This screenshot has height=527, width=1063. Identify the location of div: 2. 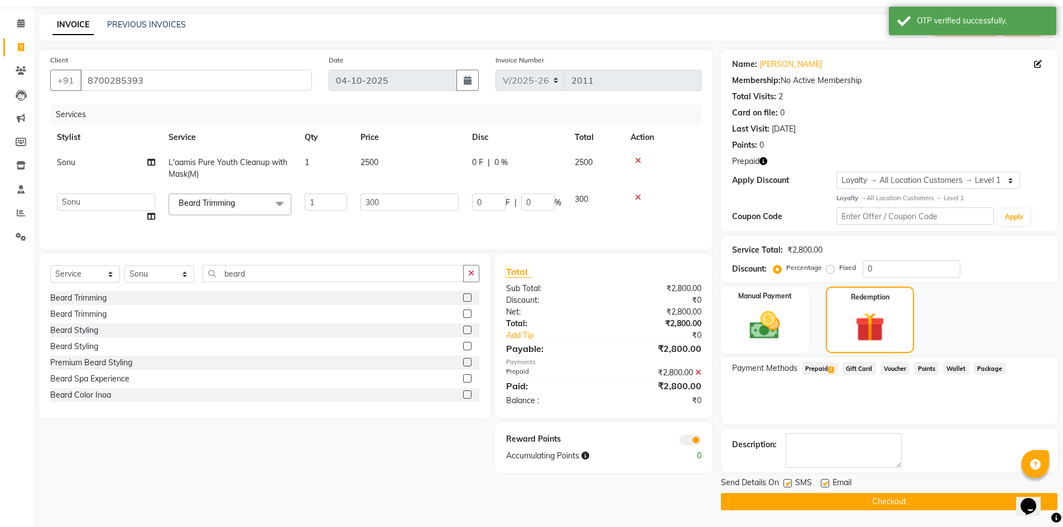
(781, 97).